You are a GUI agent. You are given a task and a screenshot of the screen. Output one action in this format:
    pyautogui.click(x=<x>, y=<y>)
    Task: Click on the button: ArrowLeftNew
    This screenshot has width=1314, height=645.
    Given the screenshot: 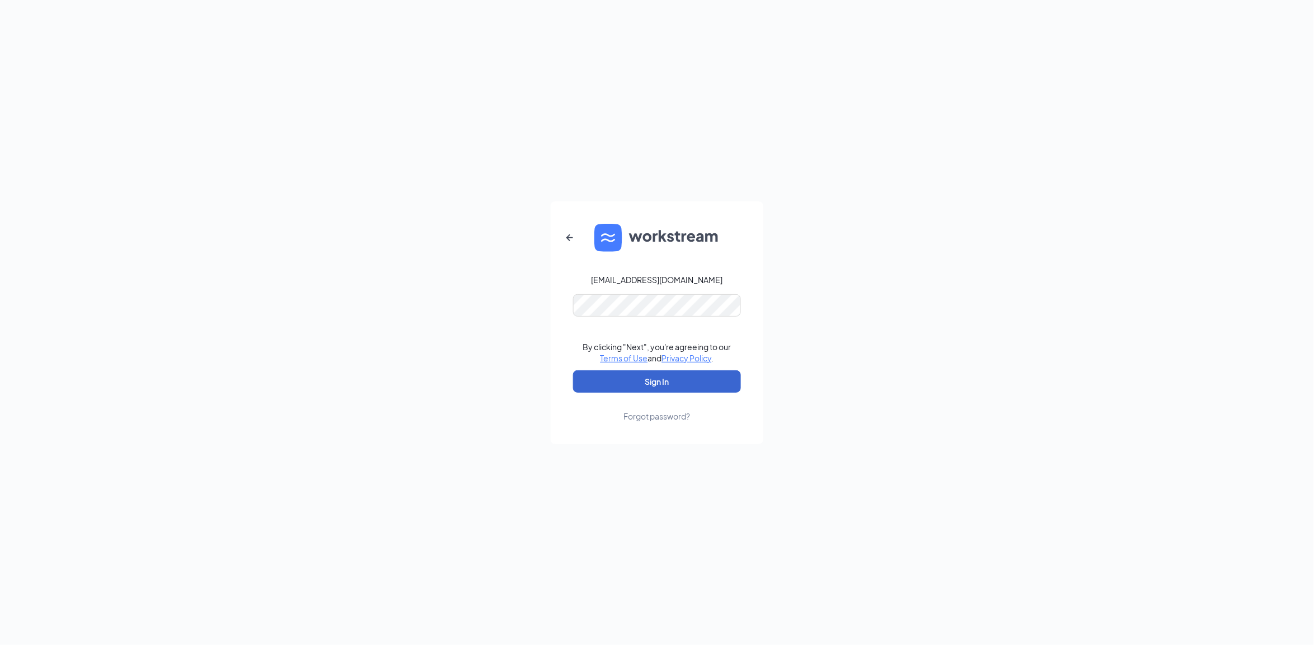 What is the action you would take?
    pyautogui.click(x=570, y=238)
    